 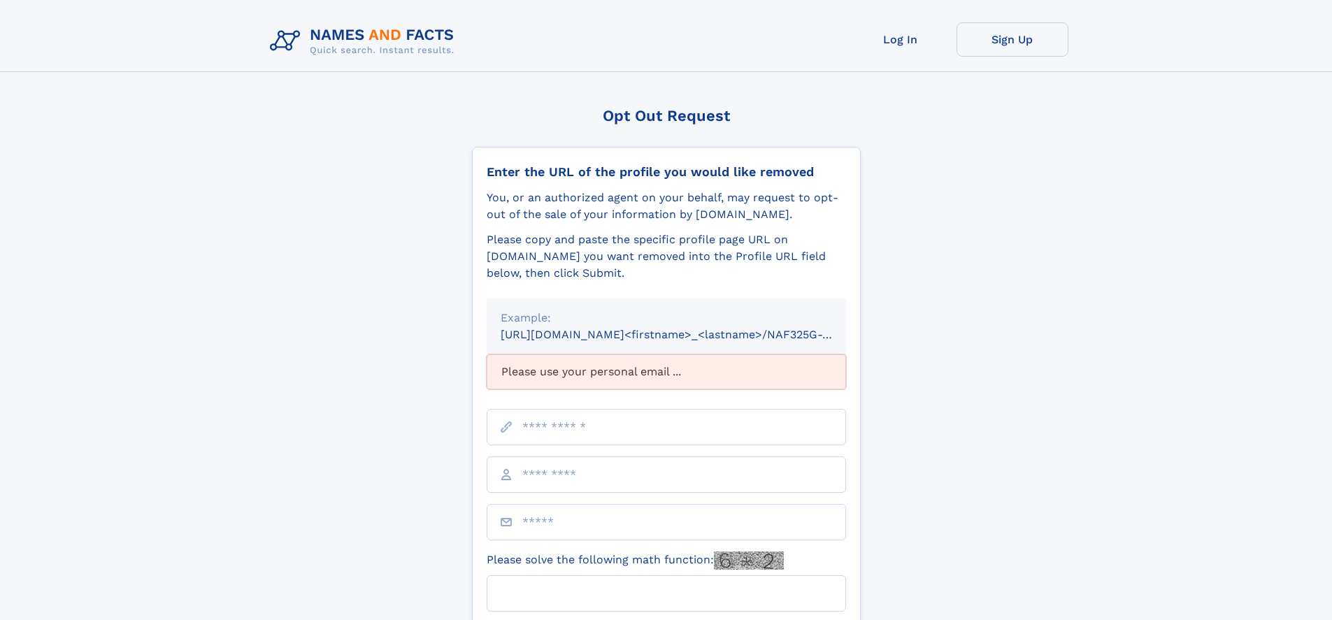 I want to click on label: Please solve the following math function:, so click(x=635, y=561).